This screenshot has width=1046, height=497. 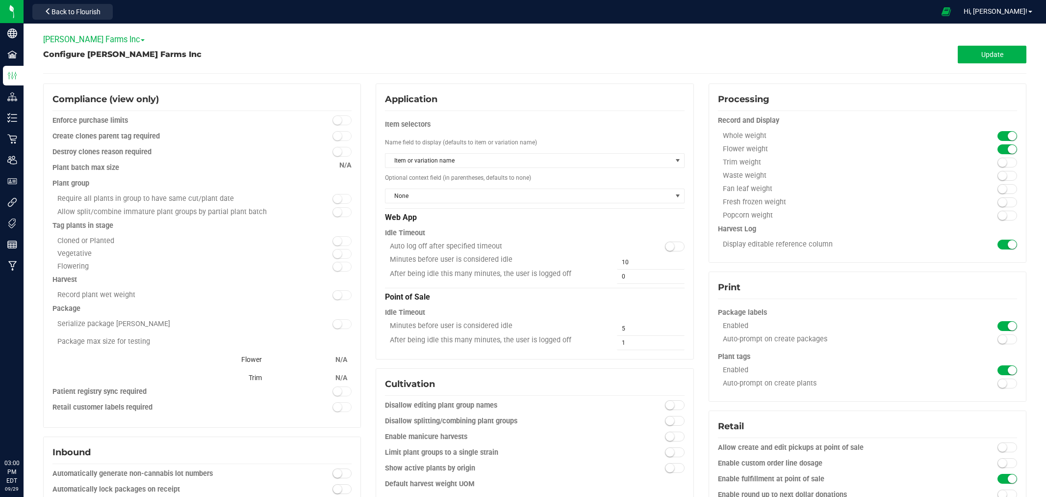 I want to click on div: Display editable reference column, so click(x=831, y=244).